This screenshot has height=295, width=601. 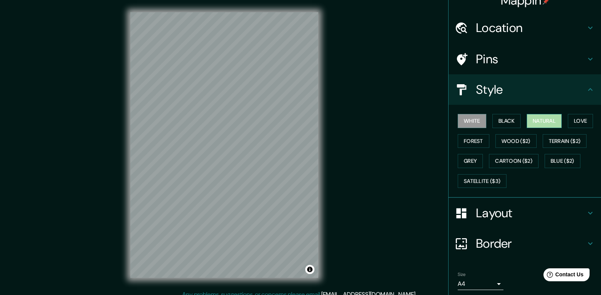 What do you see at coordinates (531, 213) in the screenshot?
I see `h4: Layout` at bounding box center [531, 213].